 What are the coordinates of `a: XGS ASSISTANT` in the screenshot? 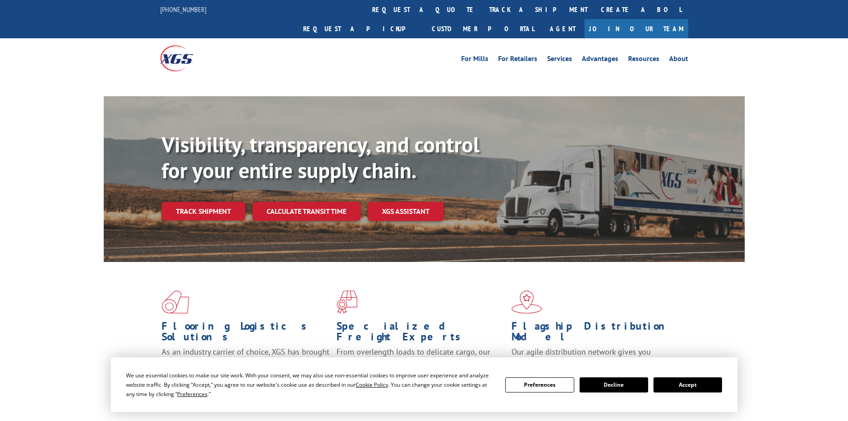 It's located at (406, 211).